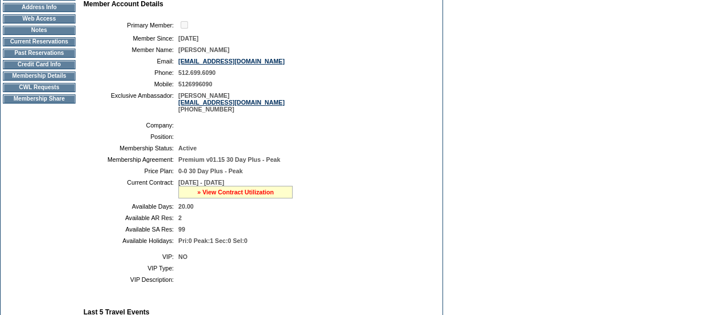  Describe the element at coordinates (210, 171) in the screenshot. I see `span: 0-0 30 Day Plus - Peak` at that location.